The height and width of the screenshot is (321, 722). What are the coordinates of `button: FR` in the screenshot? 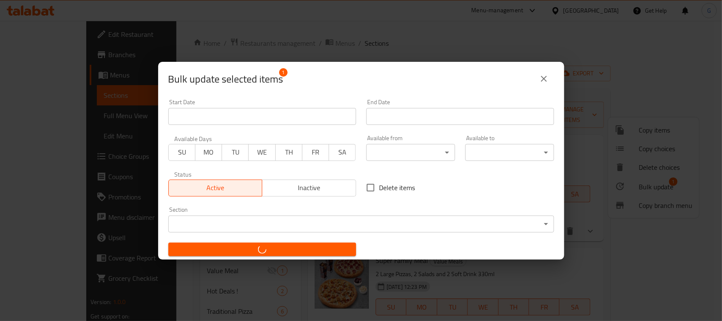 It's located at (315, 152).